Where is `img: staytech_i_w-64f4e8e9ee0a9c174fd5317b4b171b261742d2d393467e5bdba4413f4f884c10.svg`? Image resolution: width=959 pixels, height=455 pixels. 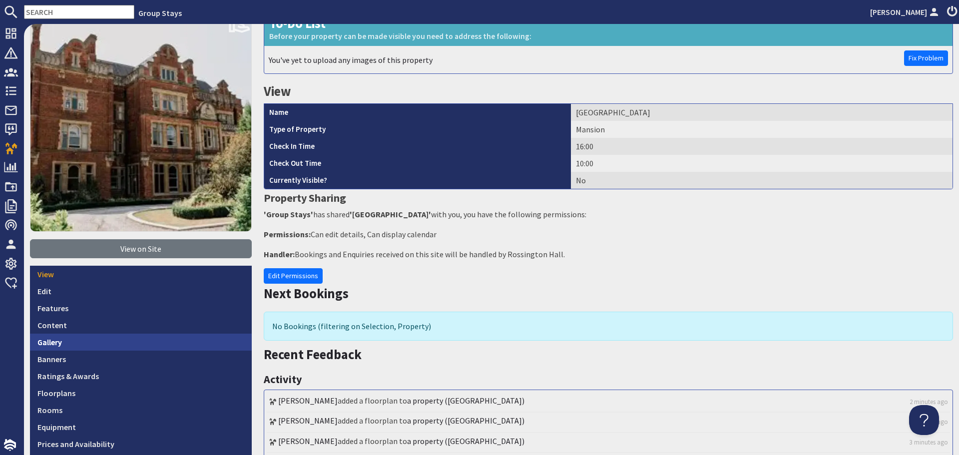 img: staytech_i_w-64f4e8e9ee0a9c174fd5317b4b171b261742d2d393467e5bdba4413f4f884c10.svg is located at coordinates (10, 445).